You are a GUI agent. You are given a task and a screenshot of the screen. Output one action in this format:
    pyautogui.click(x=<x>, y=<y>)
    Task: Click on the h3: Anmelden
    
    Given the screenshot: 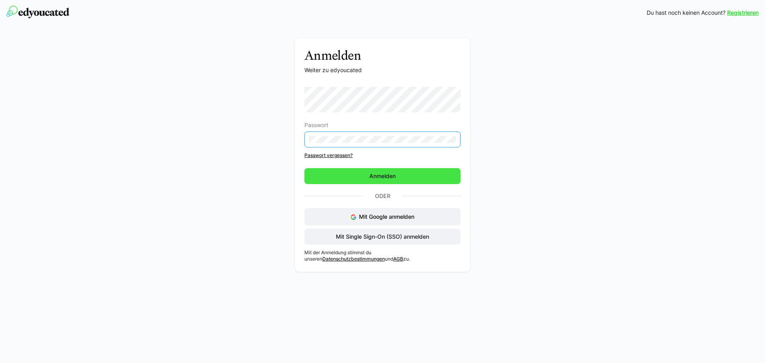 What is the action you would take?
    pyautogui.click(x=382, y=55)
    